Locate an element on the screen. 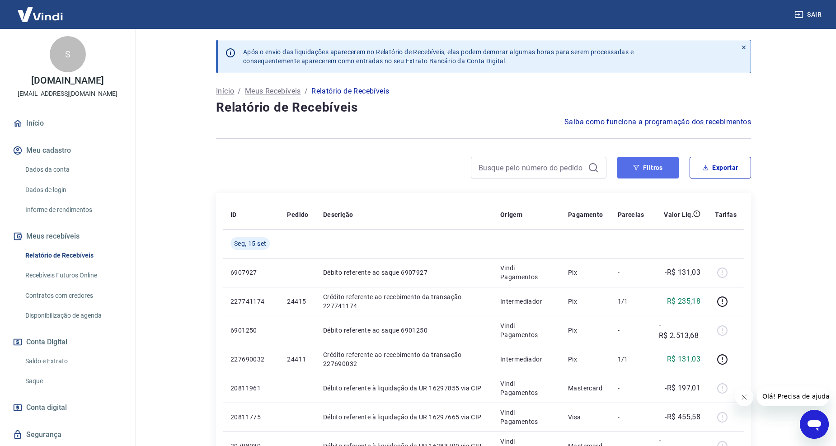 The width and height of the screenshot is (836, 446). a: Relatório de Recebíveis is located at coordinates (73, 255).